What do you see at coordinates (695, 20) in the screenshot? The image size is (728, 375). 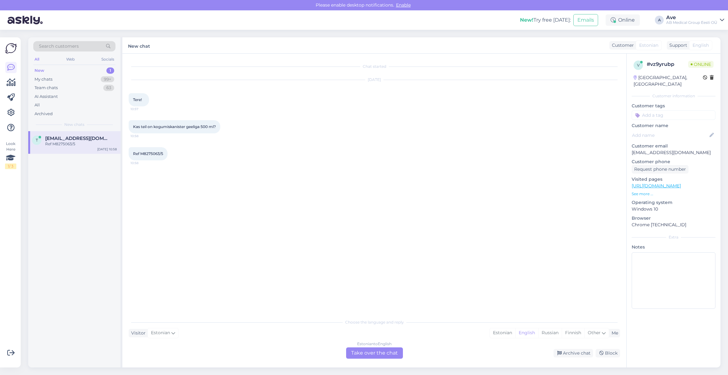 I see `a: AveAB Medical Group Eesti OÜ` at bounding box center [695, 20].